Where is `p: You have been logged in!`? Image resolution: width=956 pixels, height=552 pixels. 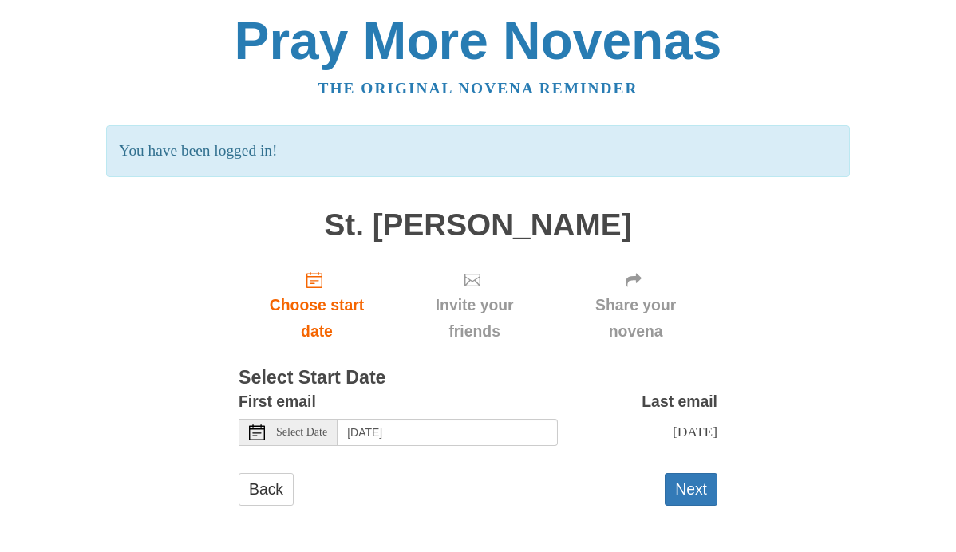 p: You have been logged in! is located at coordinates (477, 151).